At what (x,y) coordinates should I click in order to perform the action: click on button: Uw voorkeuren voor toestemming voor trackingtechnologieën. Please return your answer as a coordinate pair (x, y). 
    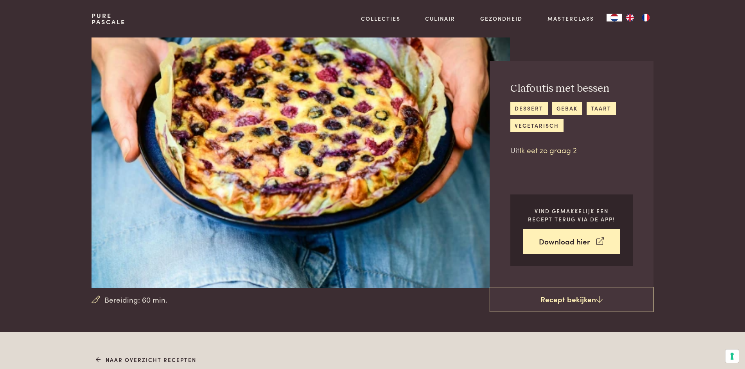
    Looking at the image, I should click on (732, 356).